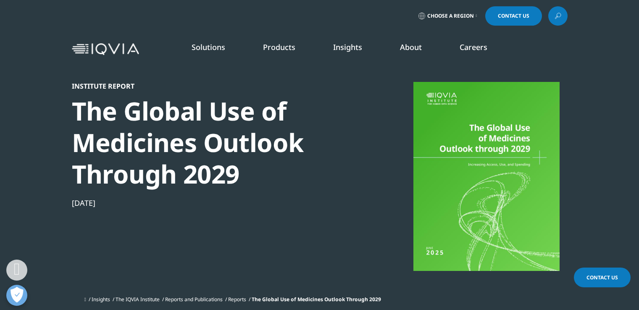 The width and height of the screenshot is (639, 310). Describe the element at coordinates (194, 299) in the screenshot. I see `a: Reports and Publications` at that location.